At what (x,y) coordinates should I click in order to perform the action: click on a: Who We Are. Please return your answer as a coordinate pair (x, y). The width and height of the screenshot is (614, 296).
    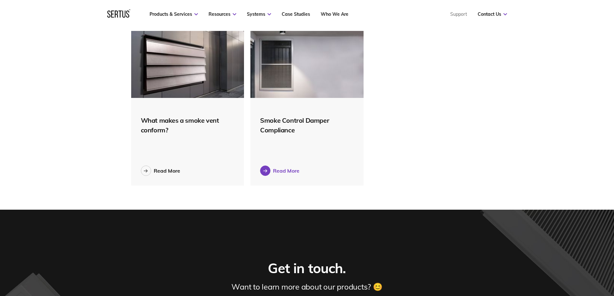
    Looking at the image, I should click on (334, 14).